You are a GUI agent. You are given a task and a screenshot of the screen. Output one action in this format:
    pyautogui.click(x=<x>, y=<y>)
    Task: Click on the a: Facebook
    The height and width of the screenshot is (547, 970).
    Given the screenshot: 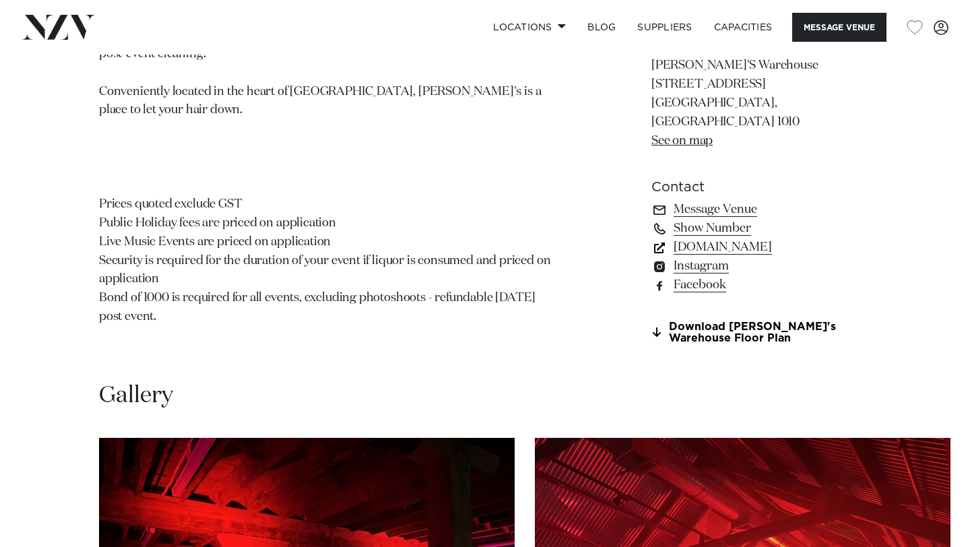 What is the action you would take?
    pyautogui.click(x=761, y=285)
    